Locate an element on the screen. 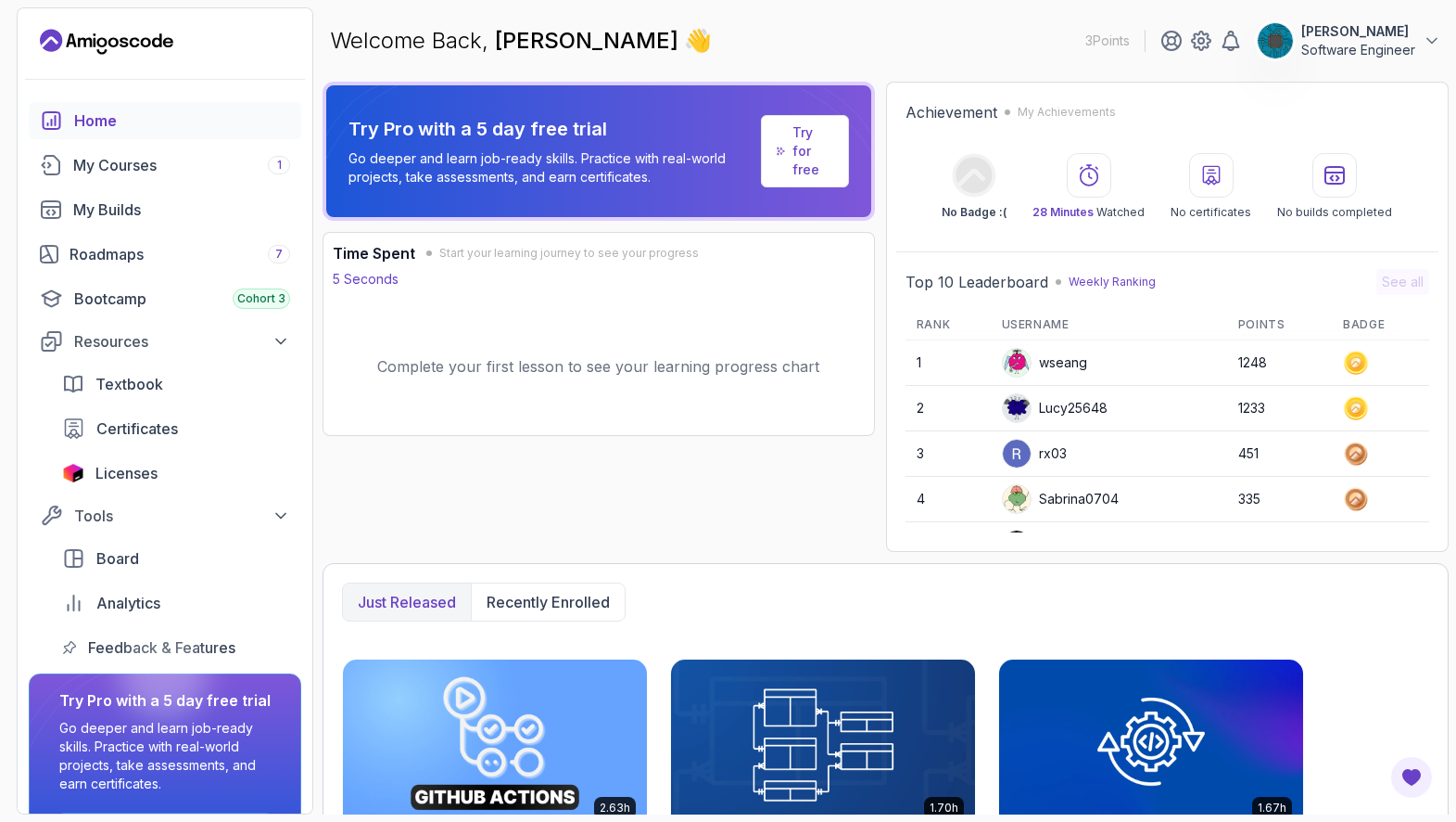 This screenshot has width=1456, height=822. span: Licenses is located at coordinates (126, 473).